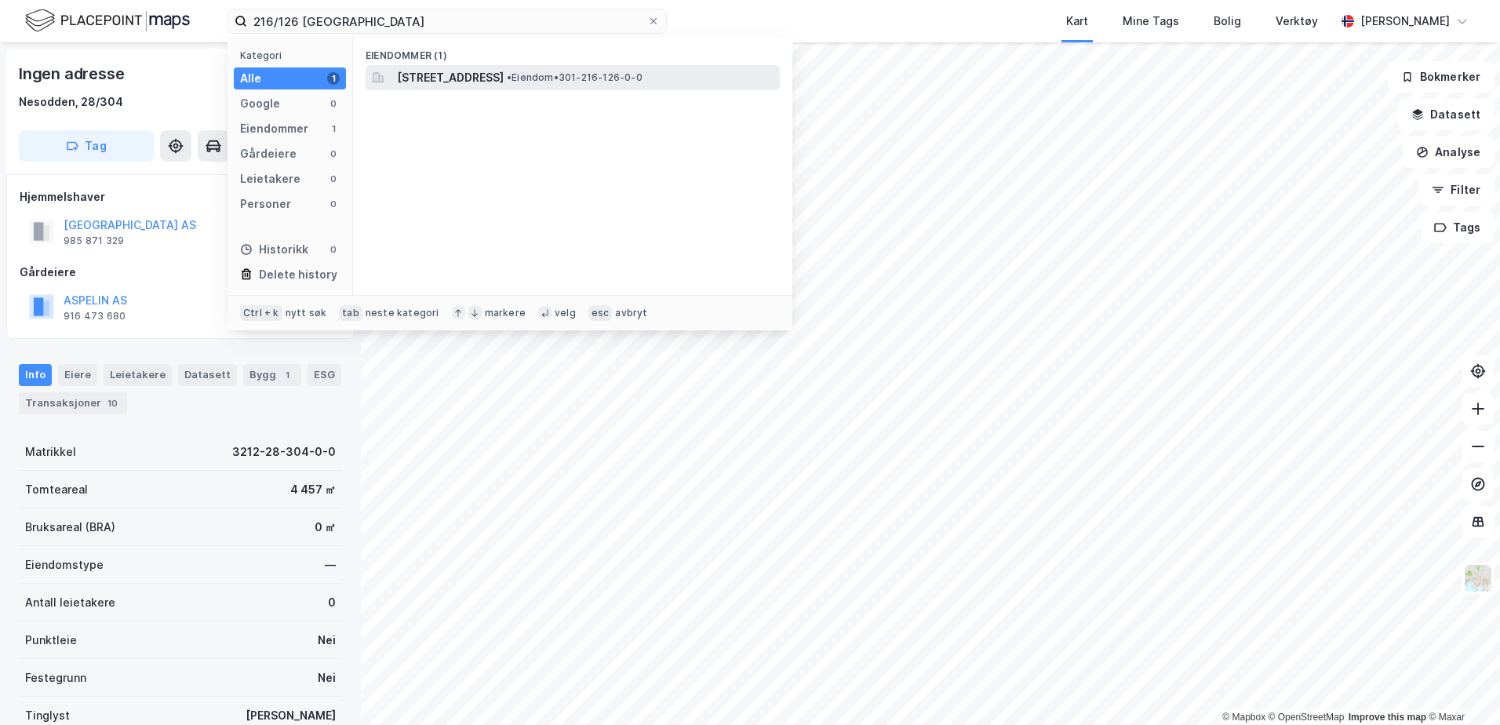 The width and height of the screenshot is (1500, 725). I want to click on div: neste kategori, so click(403, 313).